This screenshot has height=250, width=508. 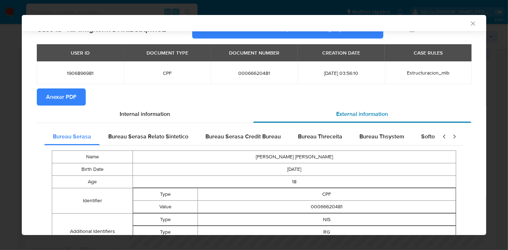 I want to click on div: DOCUMENT NUMBER, so click(x=254, y=53).